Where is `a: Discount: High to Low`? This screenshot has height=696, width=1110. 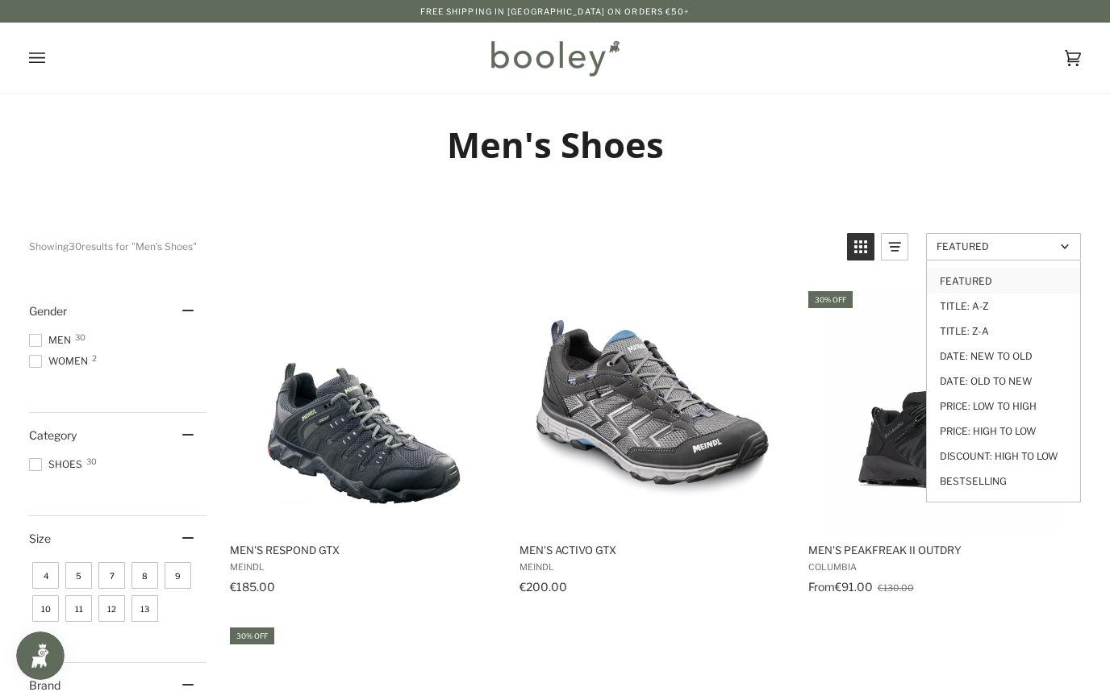
a: Discount: High to Low is located at coordinates (1003, 456).